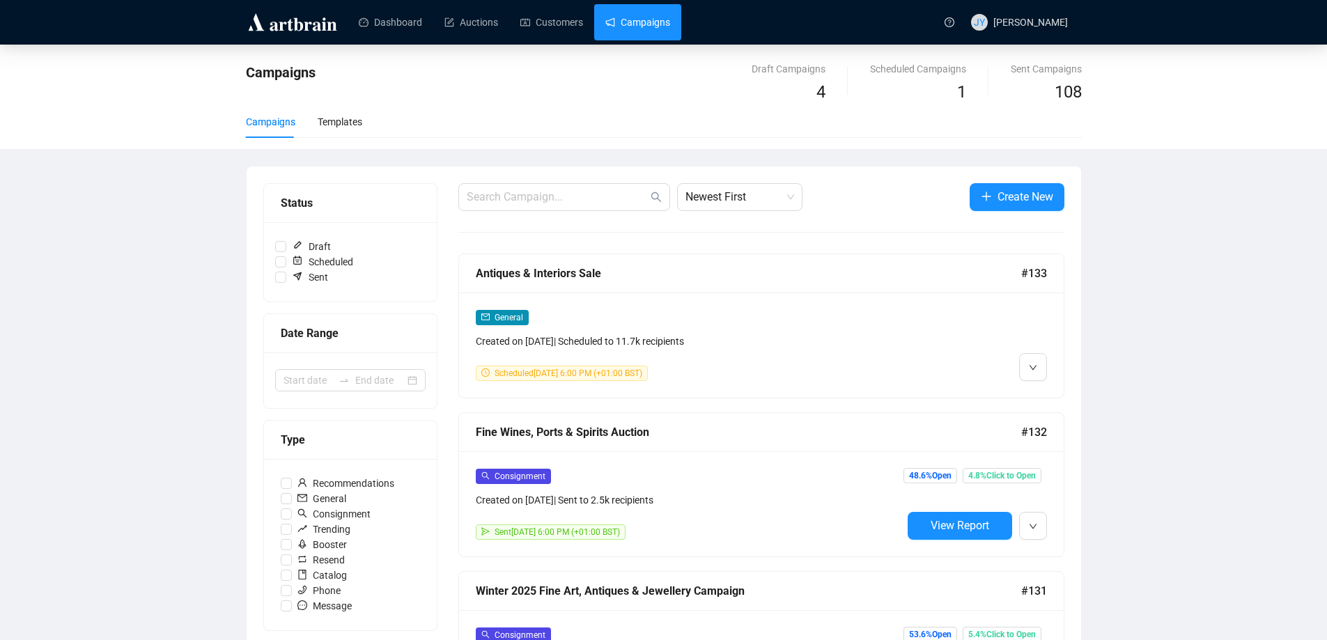 This screenshot has height=640, width=1327. I want to click on button: Create New, so click(1017, 197).